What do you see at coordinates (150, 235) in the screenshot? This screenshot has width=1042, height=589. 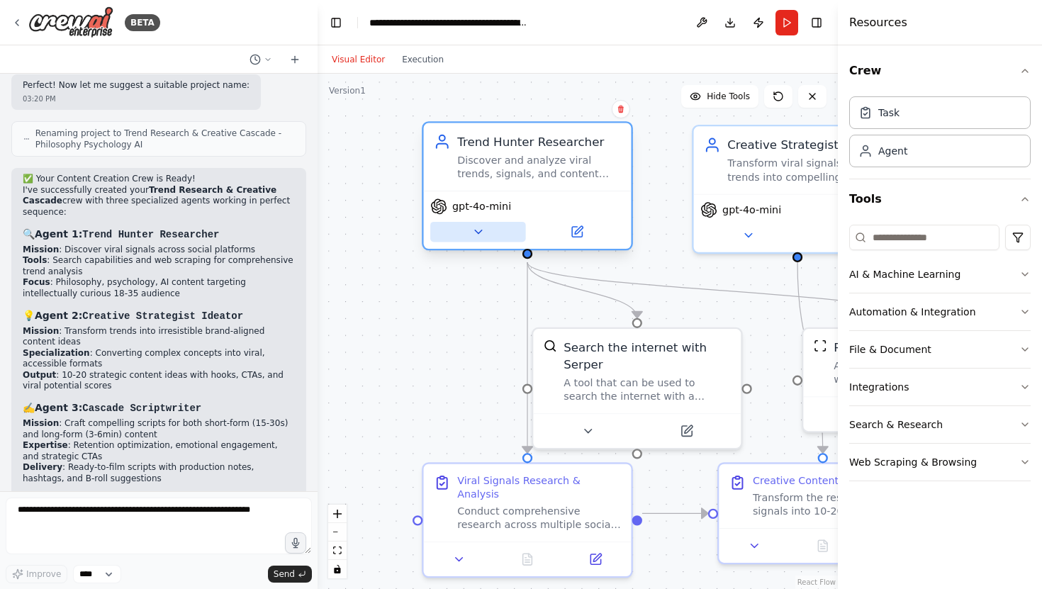 I see `code: Trend Hunter Researcher` at bounding box center [150, 235].